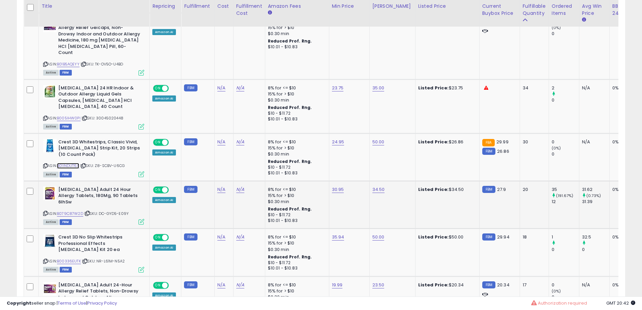  I want to click on span: 2025-09-15 20:42 GMT, so click(620, 302).